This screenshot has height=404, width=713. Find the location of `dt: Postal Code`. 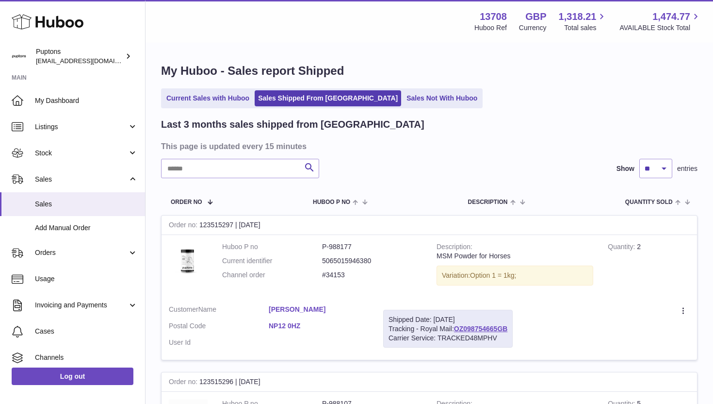

dt: Postal Code is located at coordinates (219, 327).